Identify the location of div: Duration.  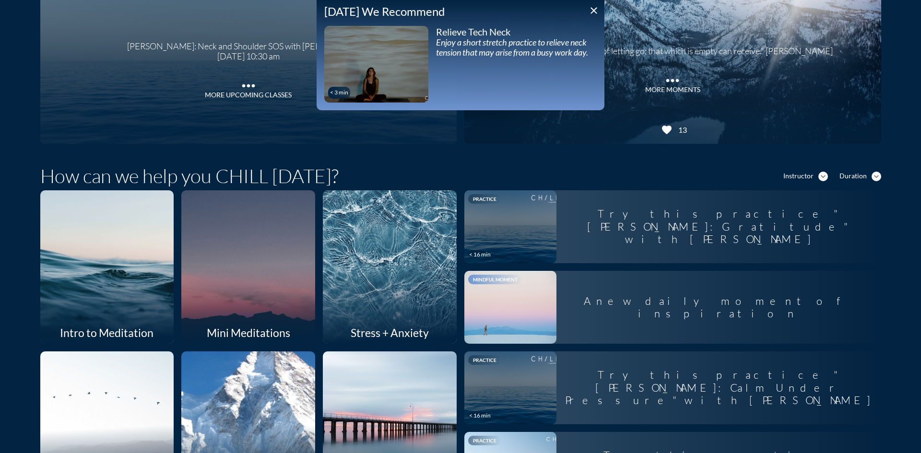
(853, 176).